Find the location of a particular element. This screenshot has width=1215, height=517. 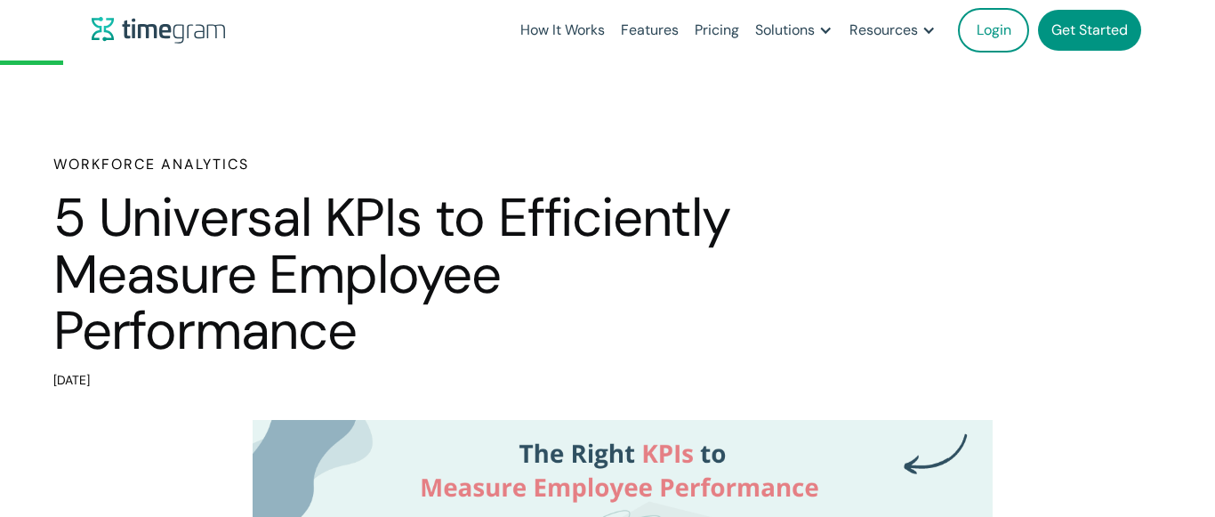

div: Resources is located at coordinates (883, 30).